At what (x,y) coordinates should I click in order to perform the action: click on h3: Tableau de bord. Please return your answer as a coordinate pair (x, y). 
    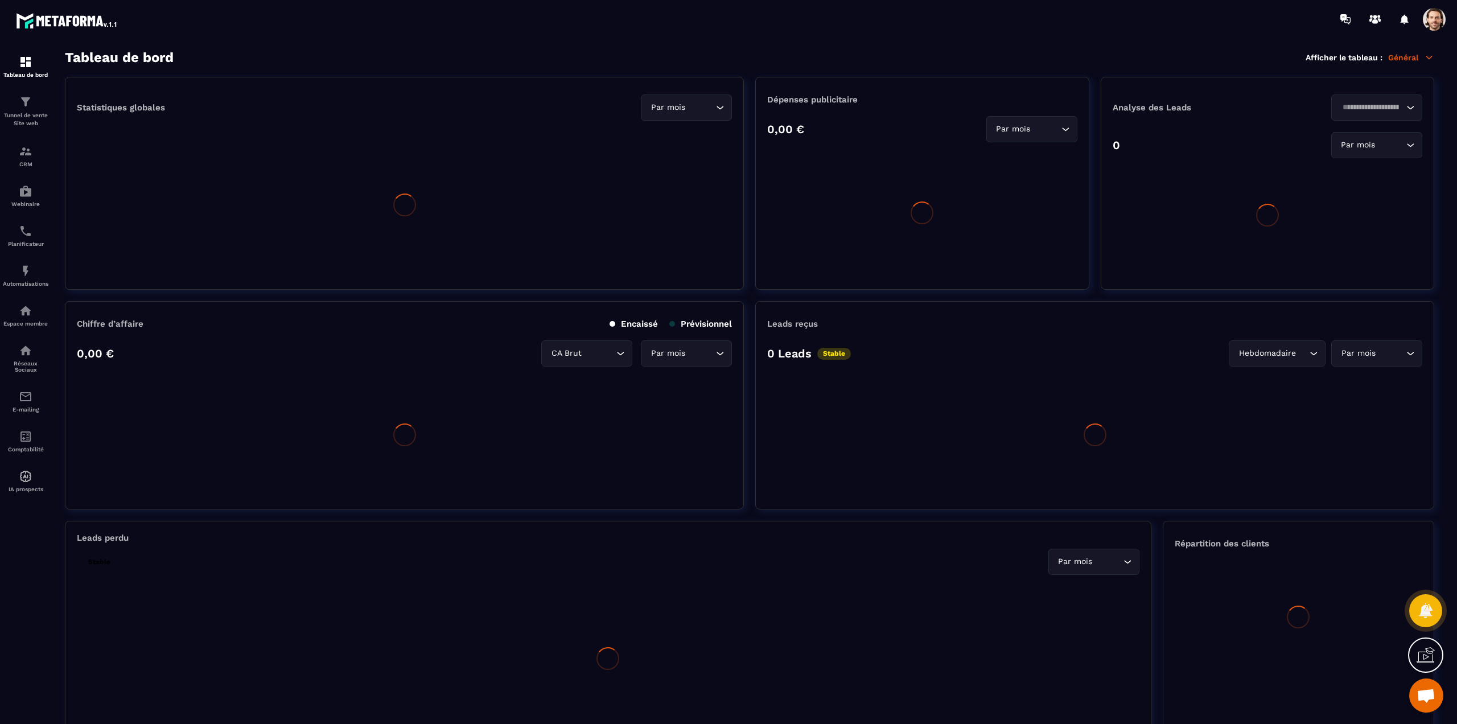
    Looking at the image, I should click on (119, 57).